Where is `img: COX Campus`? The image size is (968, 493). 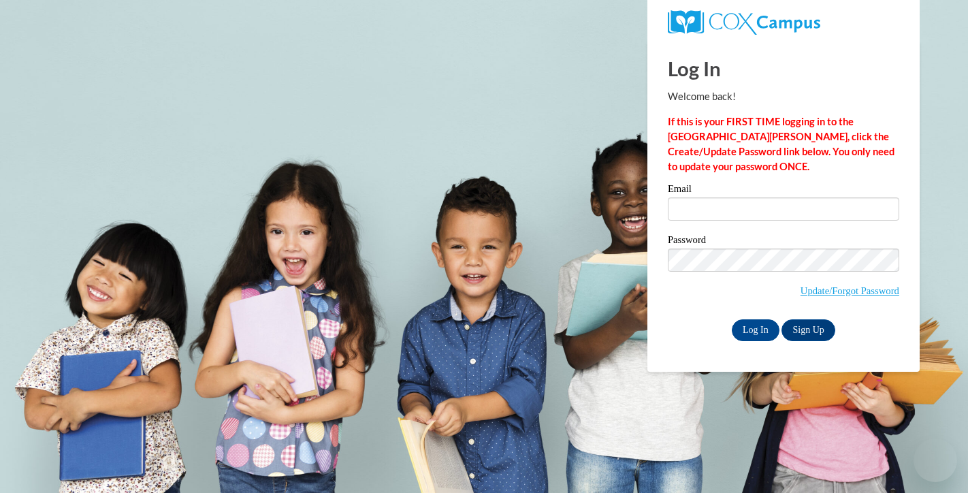
img: COX Campus is located at coordinates (744, 22).